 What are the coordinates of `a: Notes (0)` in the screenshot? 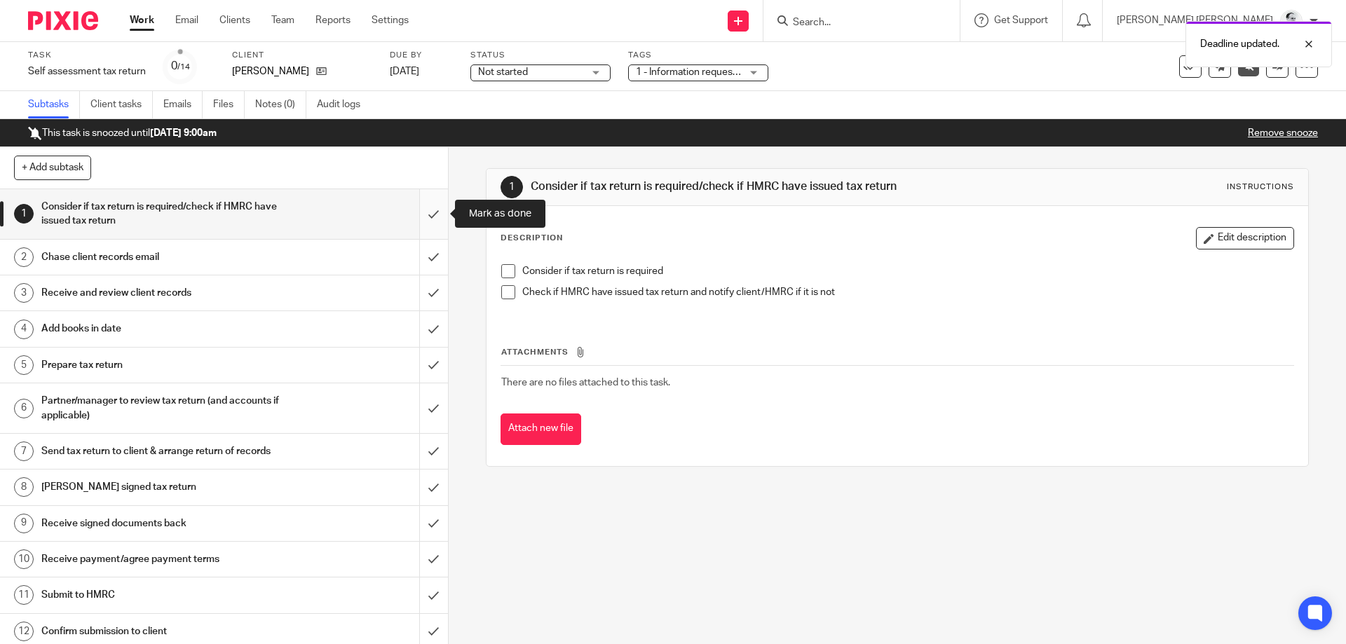 It's located at (280, 104).